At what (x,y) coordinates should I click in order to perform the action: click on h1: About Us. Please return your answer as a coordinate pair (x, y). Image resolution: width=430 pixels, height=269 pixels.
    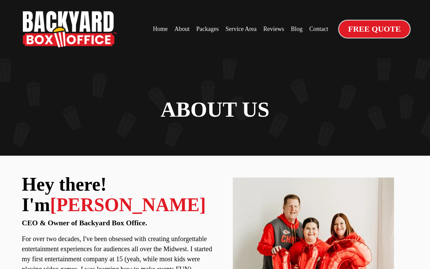
    Looking at the image, I should click on (215, 110).